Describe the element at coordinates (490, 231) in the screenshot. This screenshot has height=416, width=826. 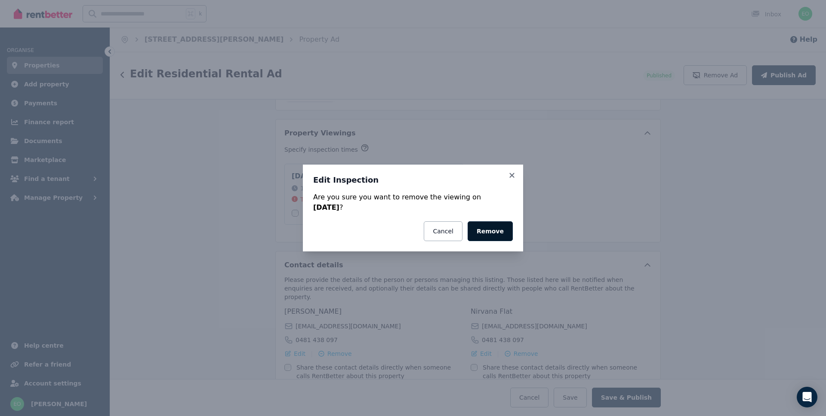
I see `button: Remove` at that location.